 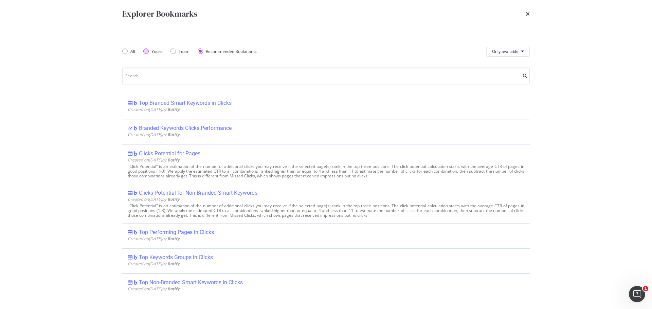 What do you see at coordinates (191, 283) in the screenshot?
I see `div: Top Non-Branded Smart Keywords in Clicks` at bounding box center [191, 283].